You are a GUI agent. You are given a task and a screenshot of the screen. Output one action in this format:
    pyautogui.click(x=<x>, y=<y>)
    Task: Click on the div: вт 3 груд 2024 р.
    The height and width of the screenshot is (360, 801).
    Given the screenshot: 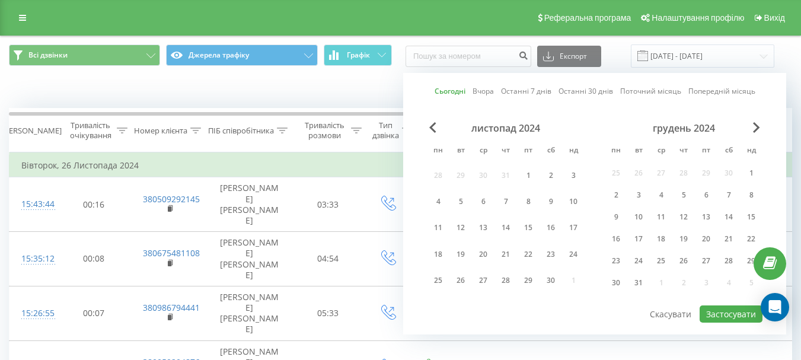 What is the action you would take?
    pyautogui.click(x=639, y=195)
    